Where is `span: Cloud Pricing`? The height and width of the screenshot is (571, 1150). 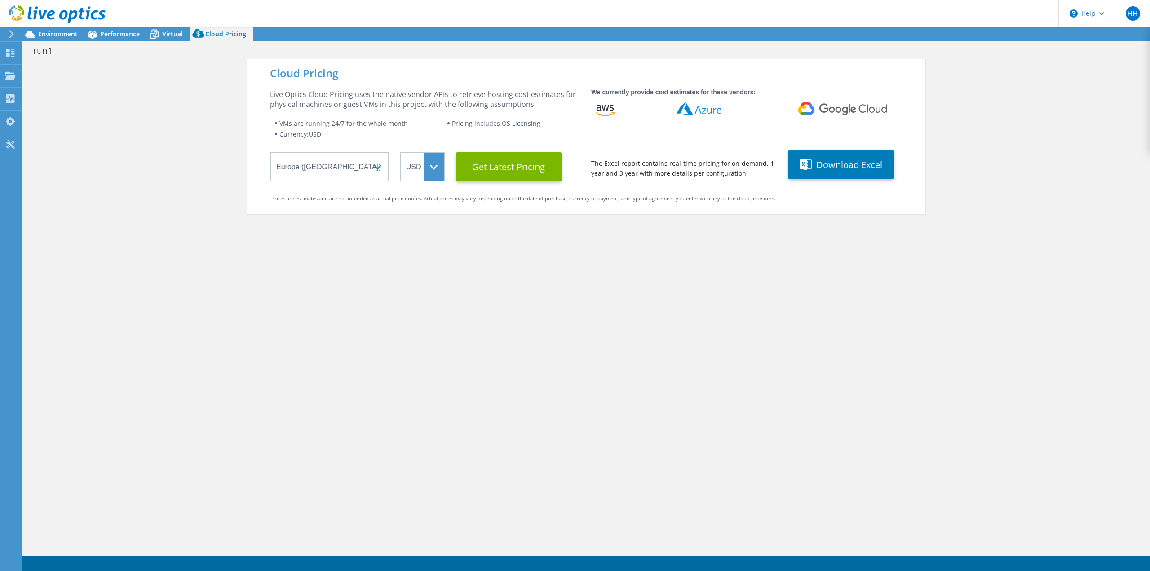 span: Cloud Pricing is located at coordinates (225, 34).